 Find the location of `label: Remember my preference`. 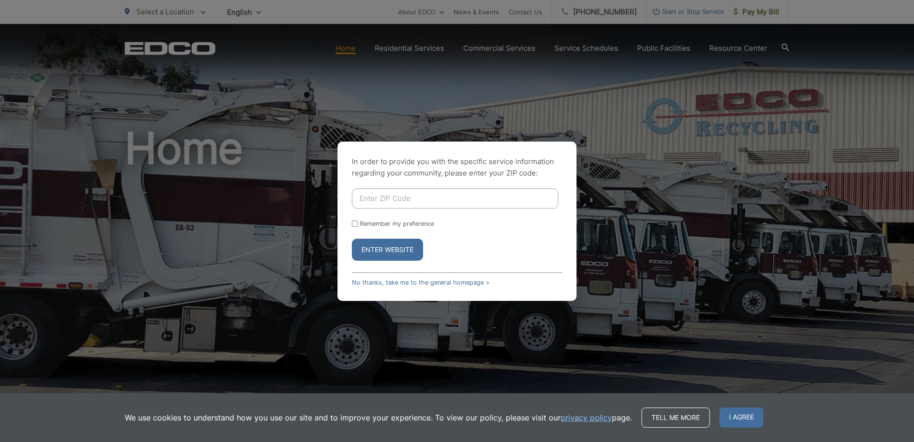

label: Remember my preference is located at coordinates (397, 223).